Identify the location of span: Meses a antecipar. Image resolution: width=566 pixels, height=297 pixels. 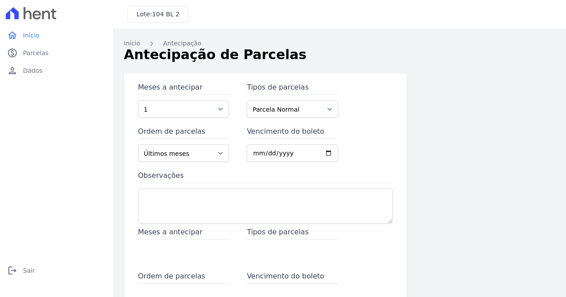
(183, 233).